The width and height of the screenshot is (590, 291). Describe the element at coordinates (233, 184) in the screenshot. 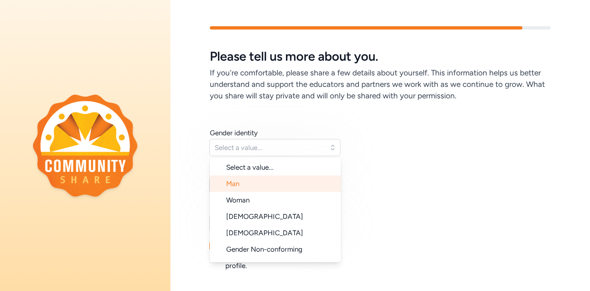

I see `span: Man` at that location.